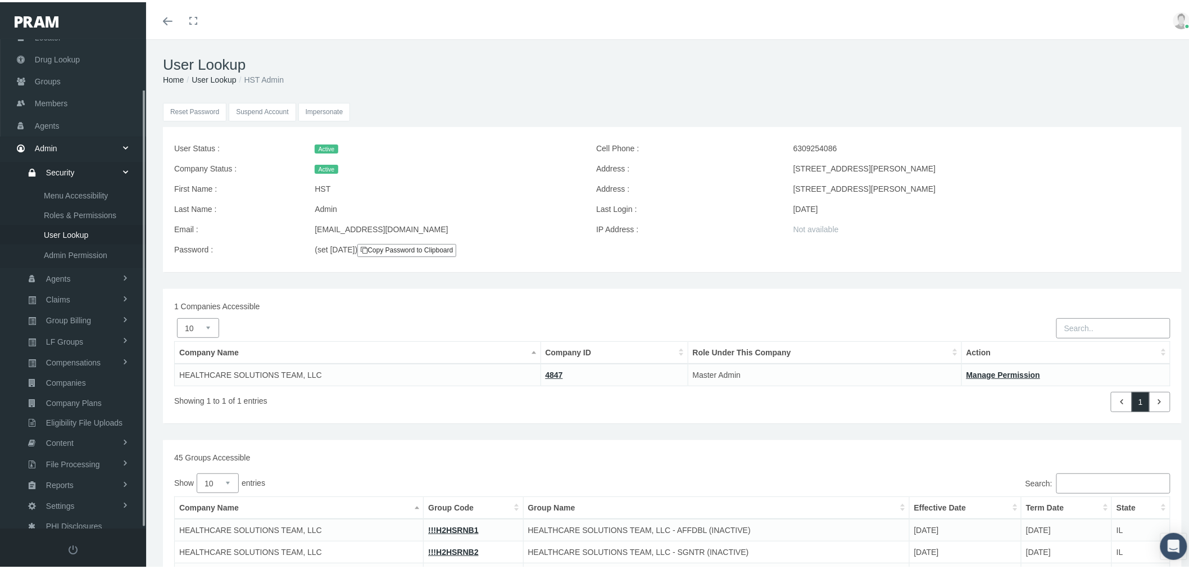  Describe the element at coordinates (1067, 505) in the screenshot. I see `th: Term Date: activate to sort column ascending` at that location.